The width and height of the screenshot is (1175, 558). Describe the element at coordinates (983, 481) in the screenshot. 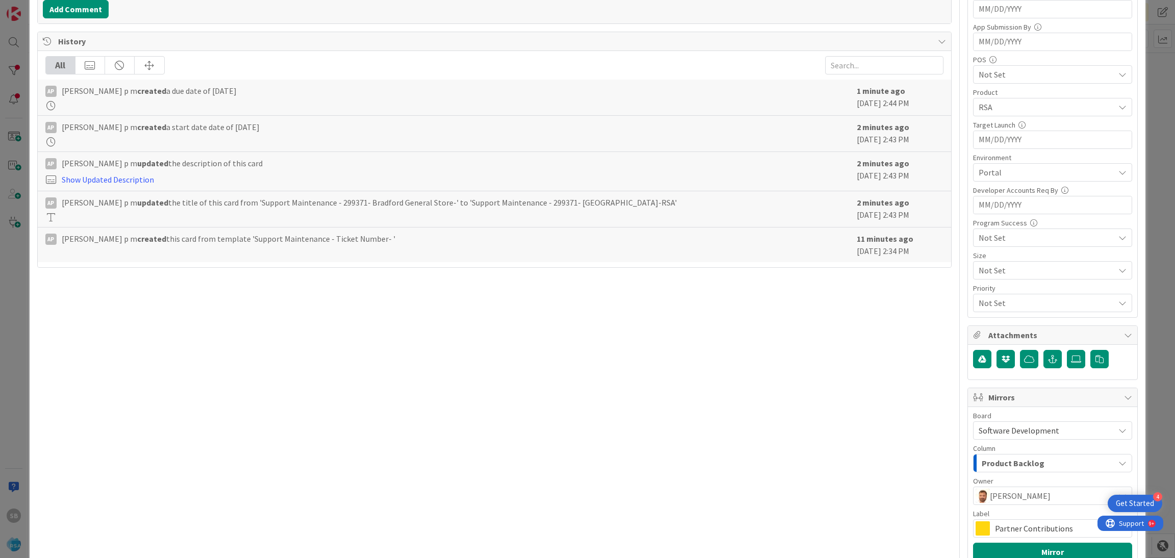

I see `span: Owner` at that location.